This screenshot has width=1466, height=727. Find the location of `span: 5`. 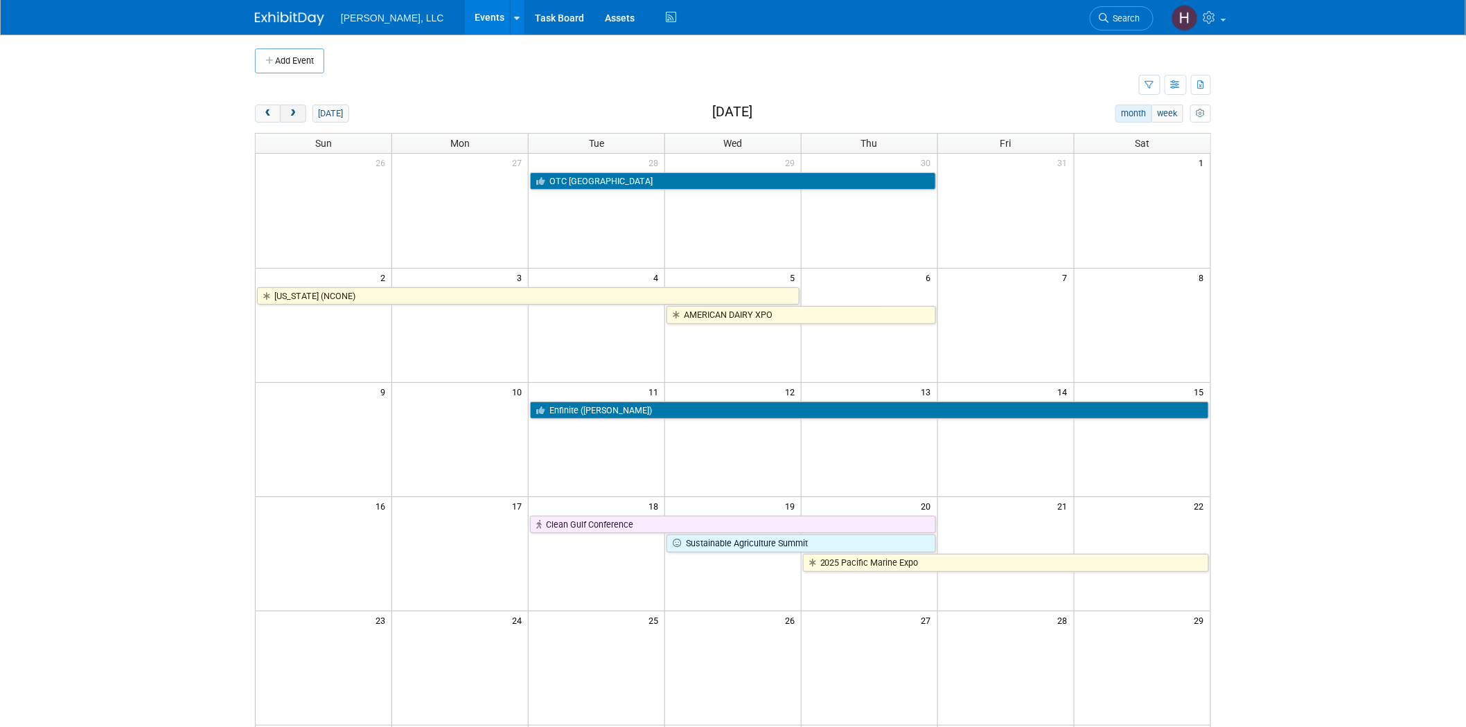

span: 5 is located at coordinates (795, 277).